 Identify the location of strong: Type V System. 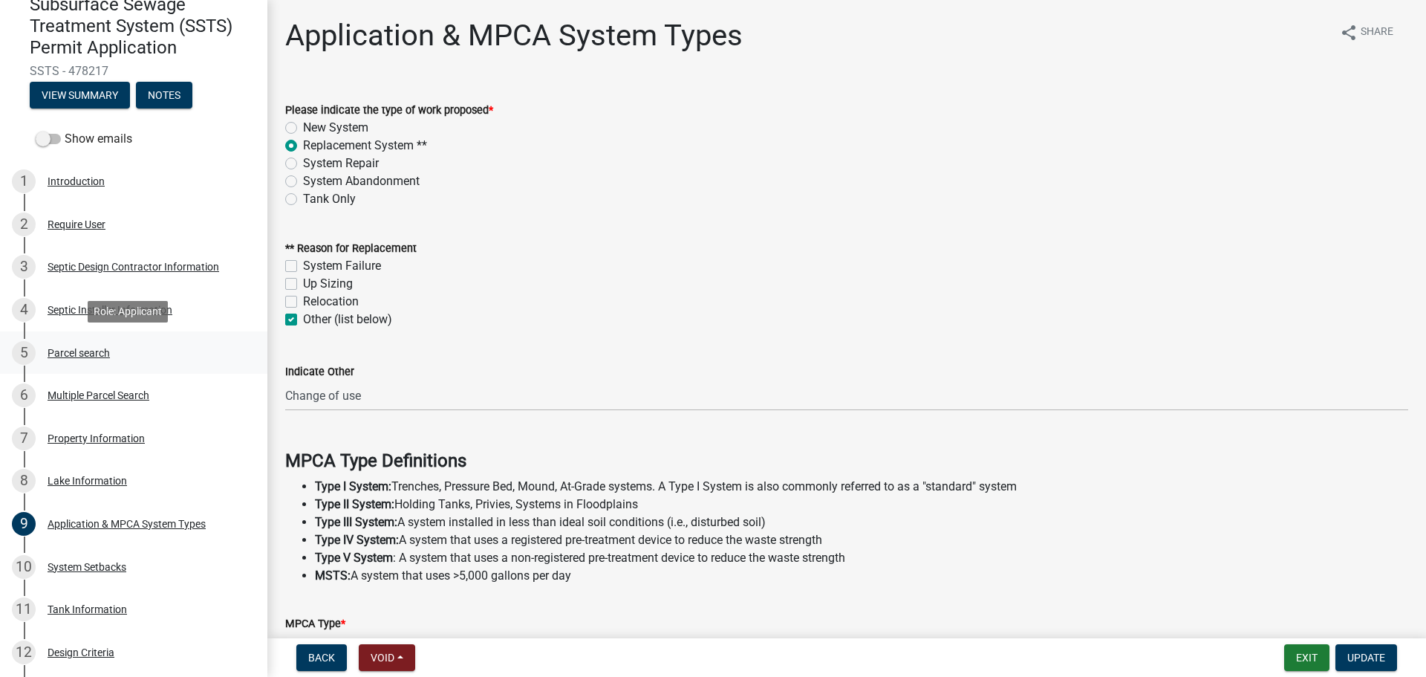
(354, 557).